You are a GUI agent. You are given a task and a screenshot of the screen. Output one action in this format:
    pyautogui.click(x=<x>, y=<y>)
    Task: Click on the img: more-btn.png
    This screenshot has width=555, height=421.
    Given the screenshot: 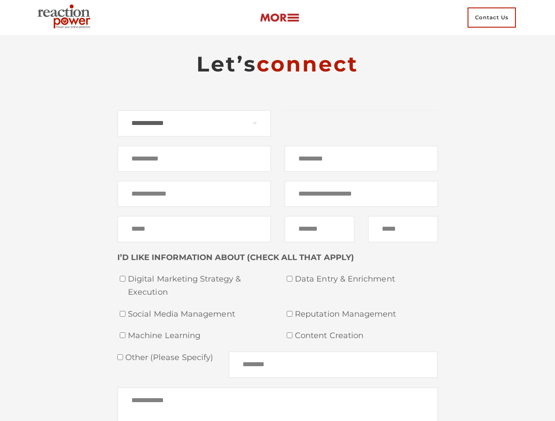 What is the action you would take?
    pyautogui.click(x=279, y=18)
    